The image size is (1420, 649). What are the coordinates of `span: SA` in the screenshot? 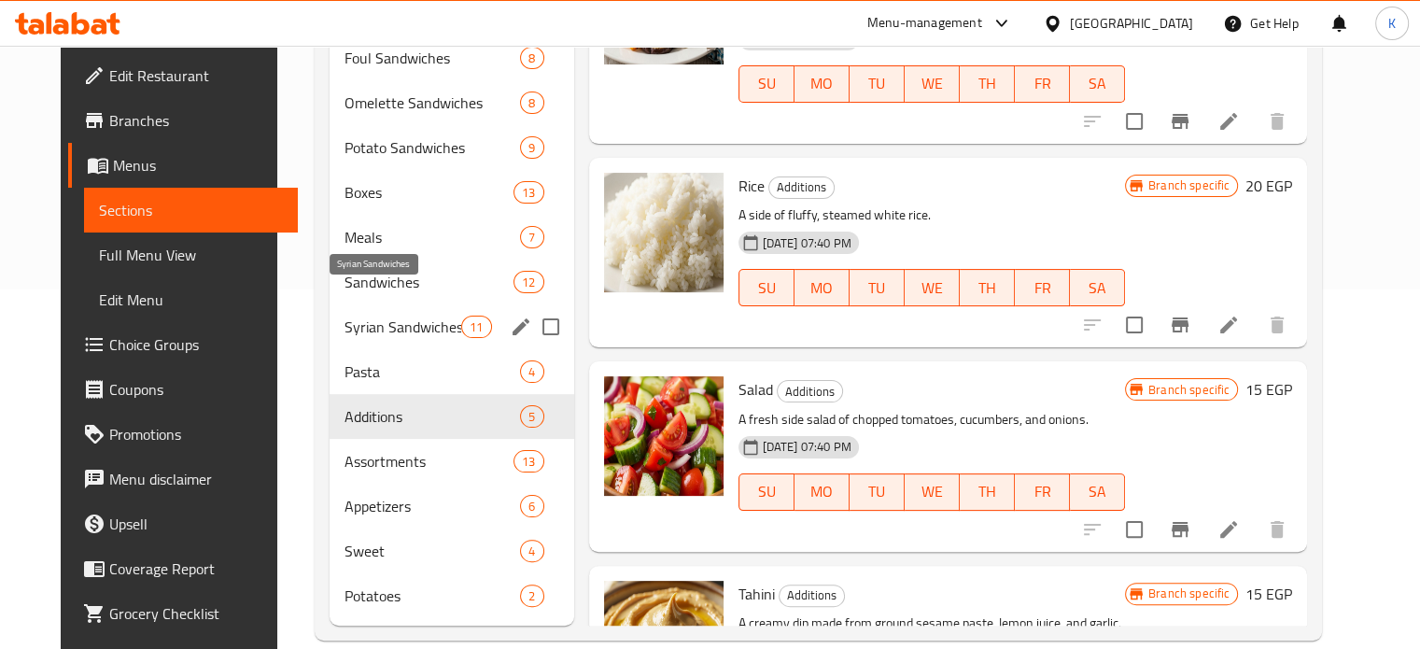 It's located at (1097, 83).